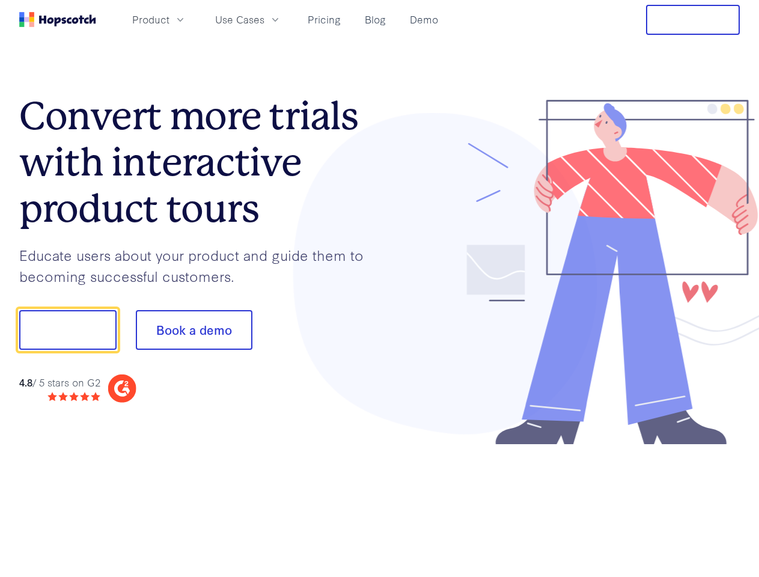 The height and width of the screenshot is (577, 759). What do you see at coordinates (58, 19) in the screenshot?
I see `a: Home` at bounding box center [58, 19].